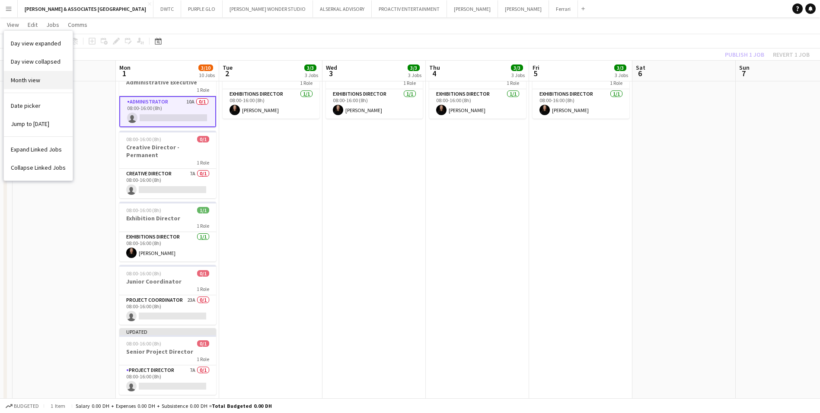  What do you see at coordinates (206, 67) in the screenshot?
I see `span: 3/10` at bounding box center [206, 67].